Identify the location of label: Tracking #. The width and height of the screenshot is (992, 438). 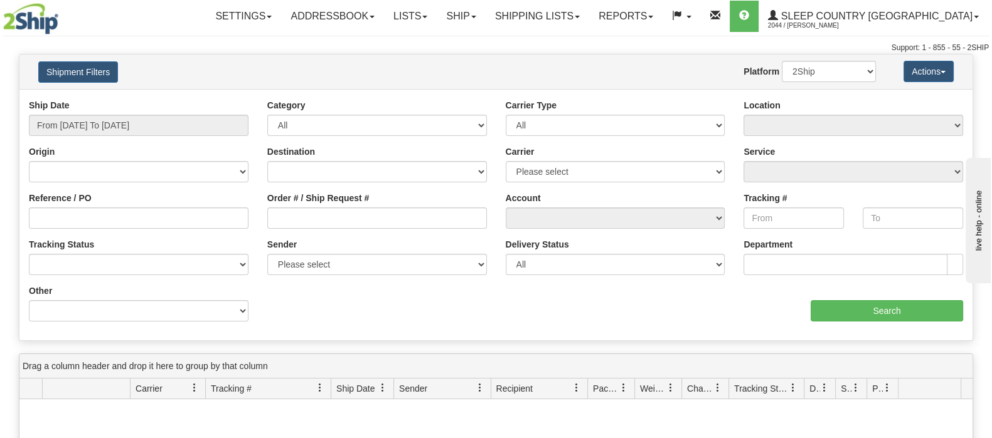
(765, 198).